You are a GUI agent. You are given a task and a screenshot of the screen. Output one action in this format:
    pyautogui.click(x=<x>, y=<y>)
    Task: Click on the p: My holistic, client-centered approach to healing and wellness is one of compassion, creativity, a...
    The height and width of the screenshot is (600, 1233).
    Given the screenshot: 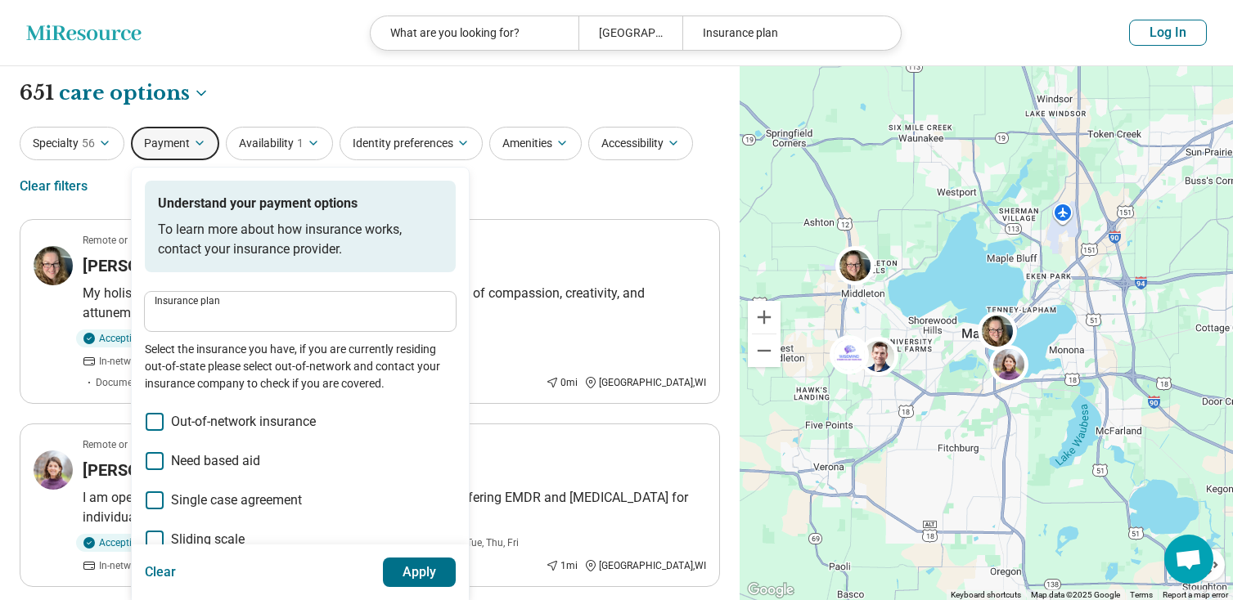 What is the action you would take?
    pyautogui.click(x=394, y=303)
    